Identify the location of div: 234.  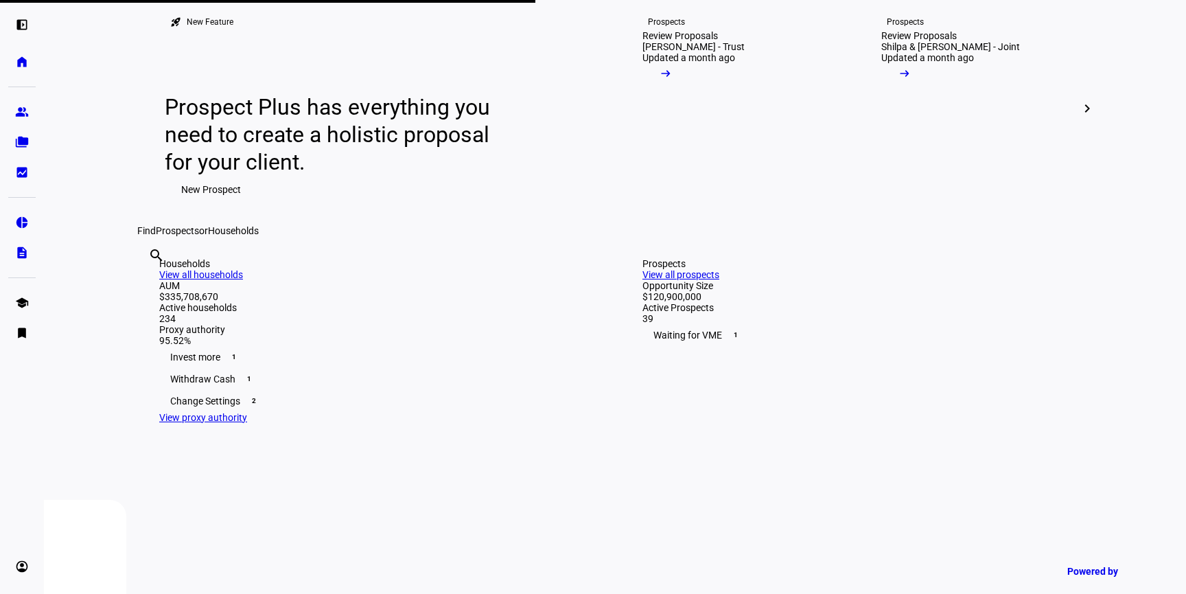
(373, 318).